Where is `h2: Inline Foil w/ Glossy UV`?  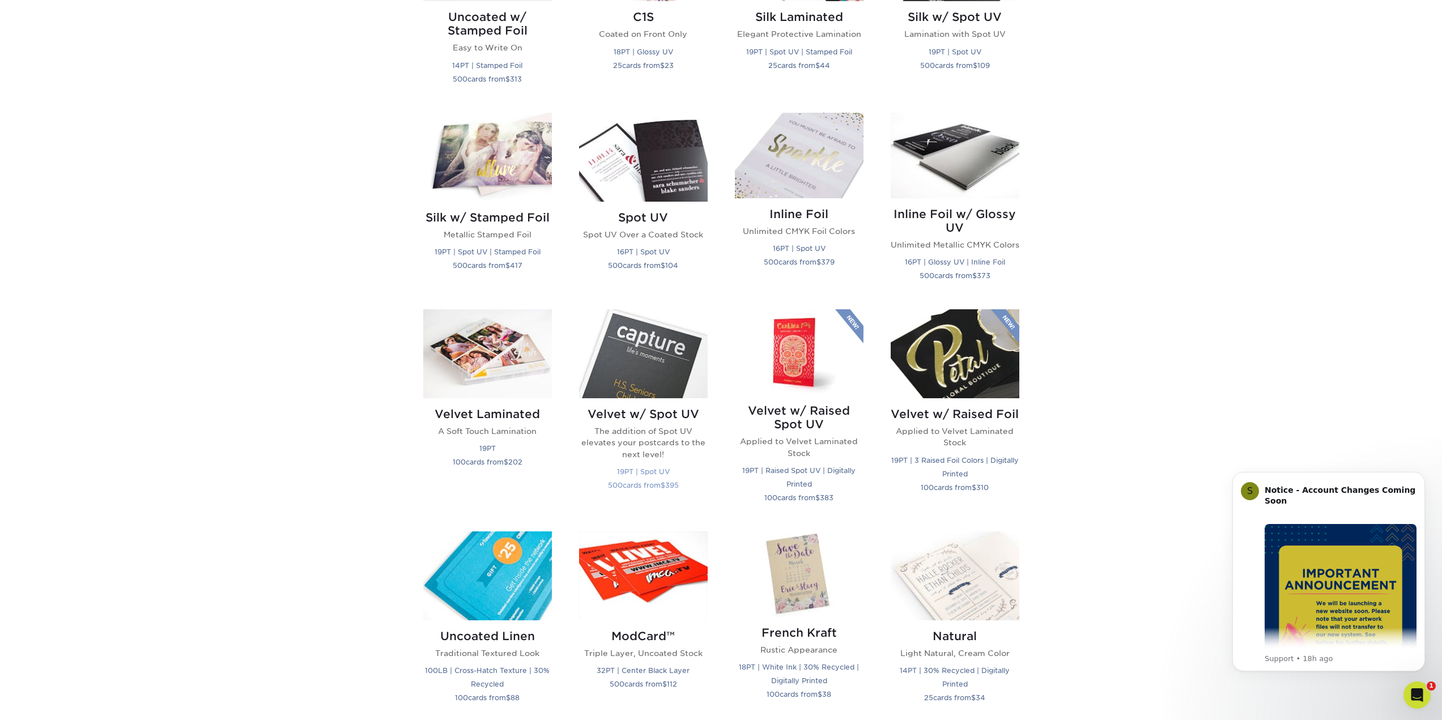 h2: Inline Foil w/ Glossy UV is located at coordinates (955, 221).